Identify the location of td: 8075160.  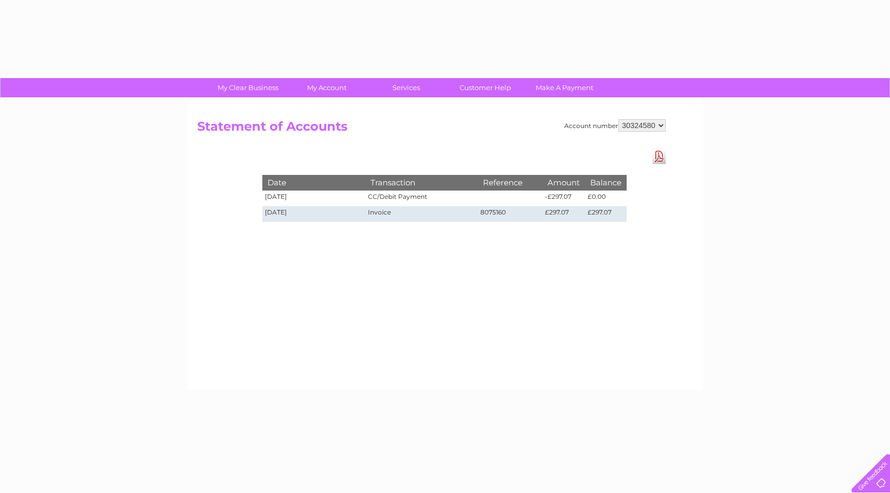
(510, 214).